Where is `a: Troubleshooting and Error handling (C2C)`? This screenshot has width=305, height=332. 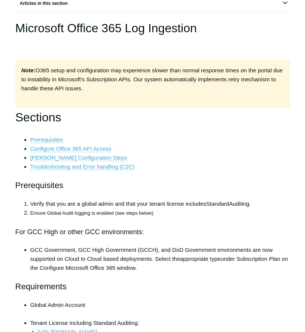
a: Troubleshooting and Error handling (C2C) is located at coordinates (82, 167).